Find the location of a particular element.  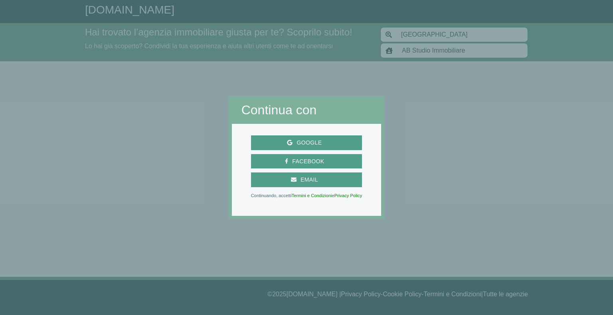

button: Email is located at coordinates (306, 180).